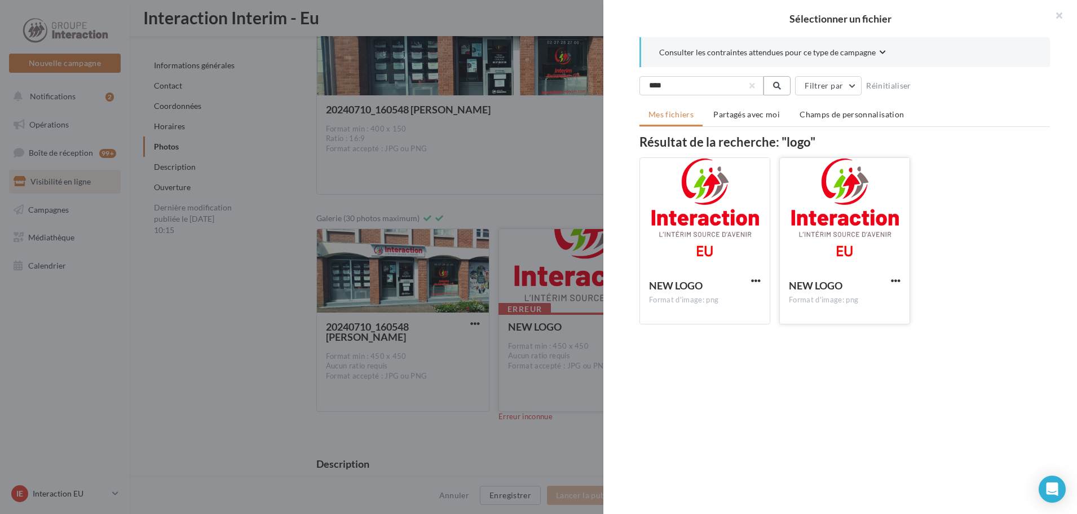  I want to click on div: Résultat de la recherche: "logo", so click(845, 142).